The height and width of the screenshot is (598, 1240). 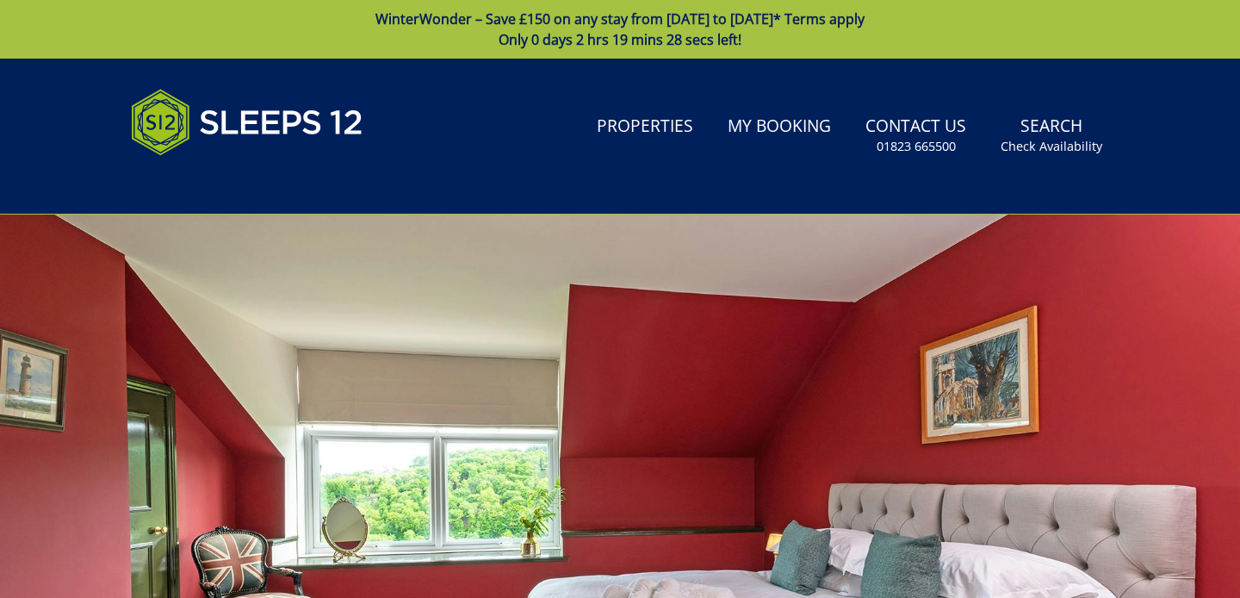 What do you see at coordinates (1051, 146) in the screenshot?
I see `small: Check Availability` at bounding box center [1051, 146].